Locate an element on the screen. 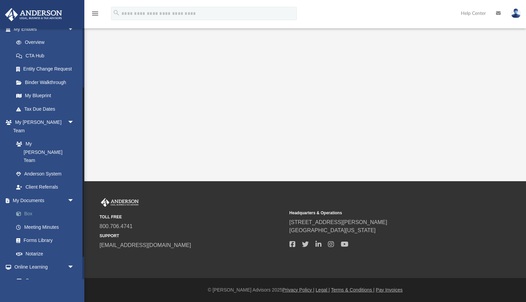 Image resolution: width=526 pixels, height=302 pixels. small: TOLL FREE is located at coordinates (192, 217).